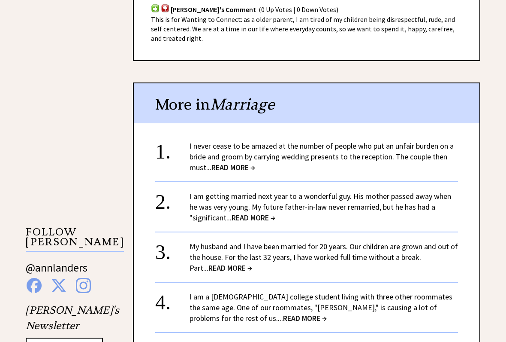 Image resolution: width=506 pixels, height=342 pixels. What do you see at coordinates (165, 8) in the screenshot?
I see `img: votdown.png` at bounding box center [165, 8].